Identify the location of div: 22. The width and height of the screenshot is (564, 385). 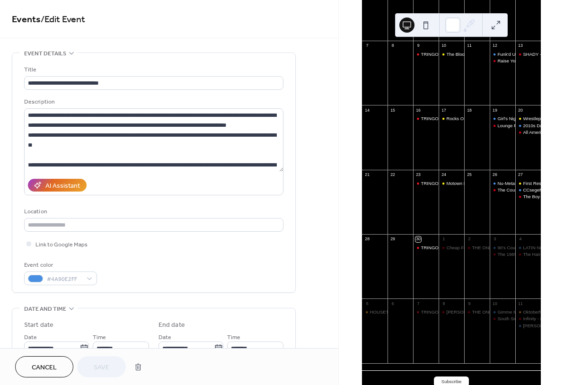
(392, 174).